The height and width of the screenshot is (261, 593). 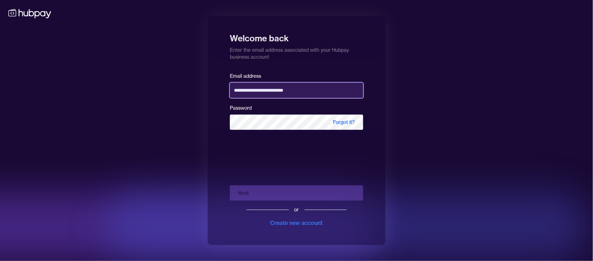 I want to click on span: Forgot it?, so click(x=344, y=122).